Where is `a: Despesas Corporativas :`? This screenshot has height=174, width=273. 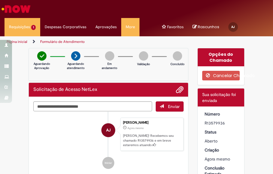 a: Despesas Corporativas : is located at coordinates (66, 27).